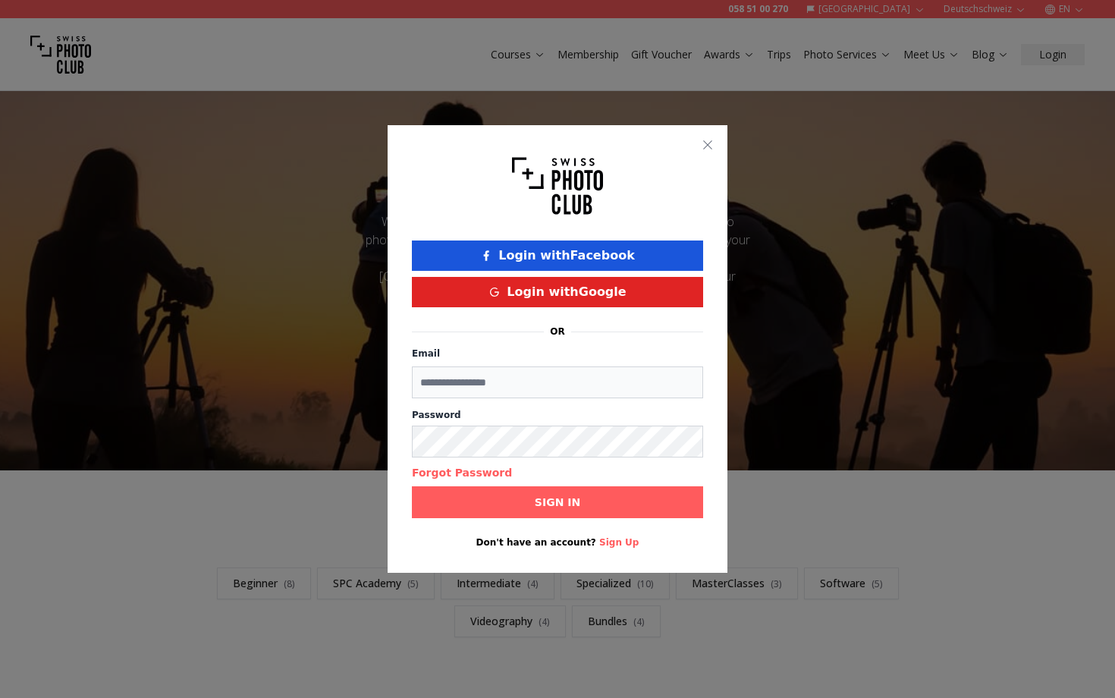 Image resolution: width=1115 pixels, height=698 pixels. What do you see at coordinates (557, 292) in the screenshot?
I see `button: Login withGoogle` at bounding box center [557, 292].